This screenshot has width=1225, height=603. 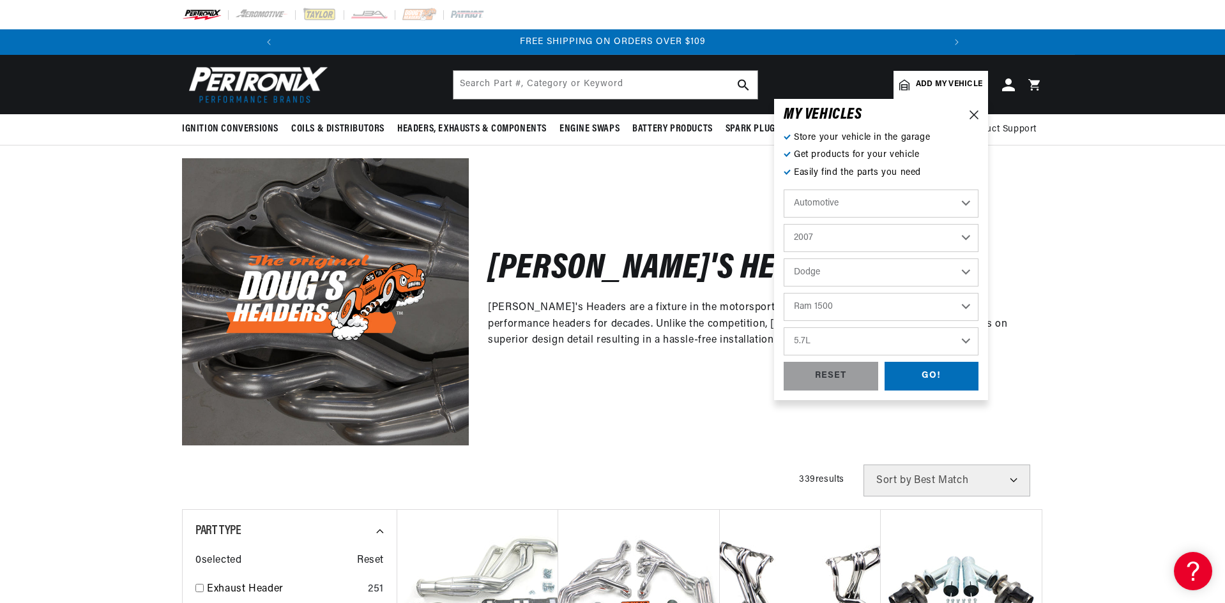 What do you see at coordinates (285, 590) in the screenshot?
I see `a: Exhaust Header` at bounding box center [285, 590].